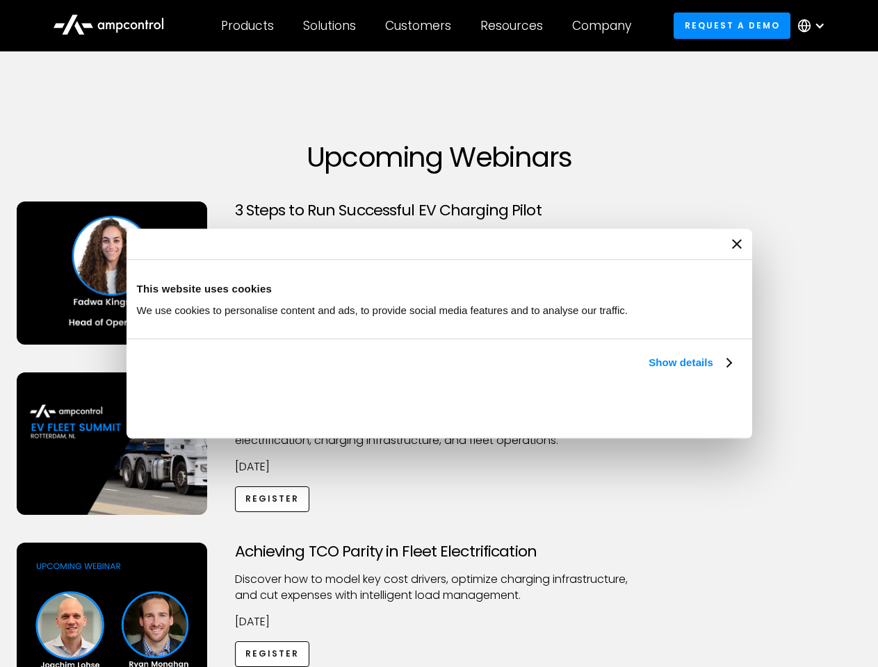 This screenshot has height=667, width=878. Describe the element at coordinates (382, 310) in the screenshot. I see `span: We use cookies to personalise content and ads, to provide social media features and to analyse ou...` at that location.